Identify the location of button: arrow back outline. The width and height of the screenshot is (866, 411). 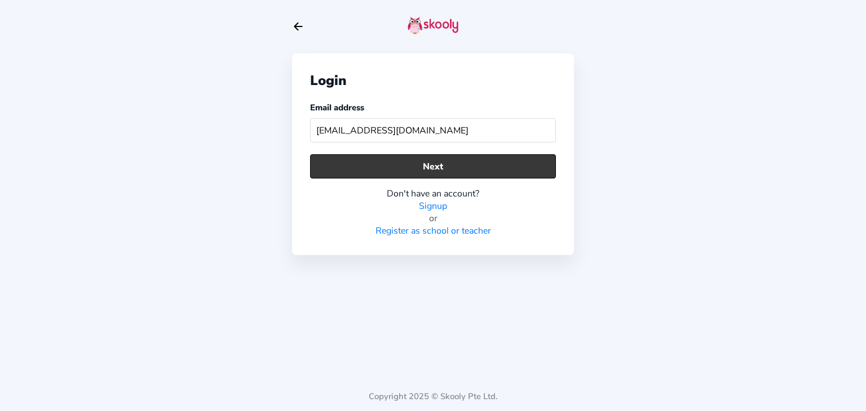
(298, 26).